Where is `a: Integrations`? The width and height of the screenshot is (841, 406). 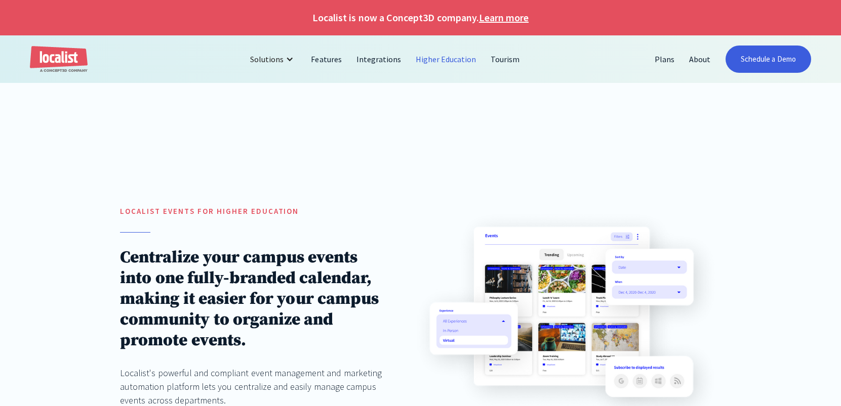 a: Integrations is located at coordinates (379, 59).